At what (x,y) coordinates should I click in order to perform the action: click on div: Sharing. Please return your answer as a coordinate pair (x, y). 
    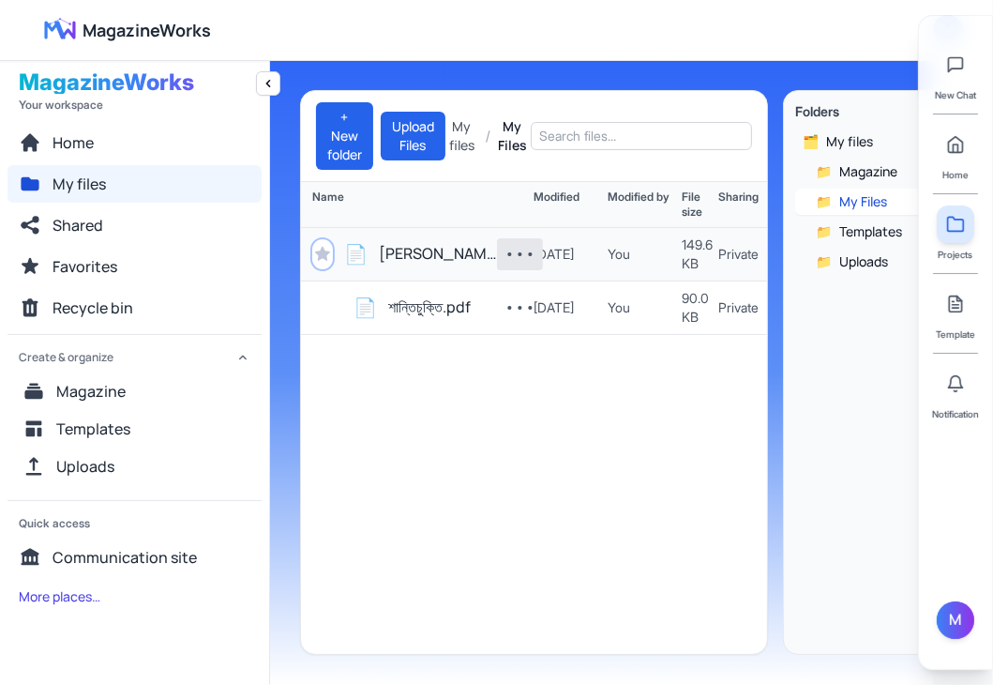
    Looking at the image, I should click on (737, 204).